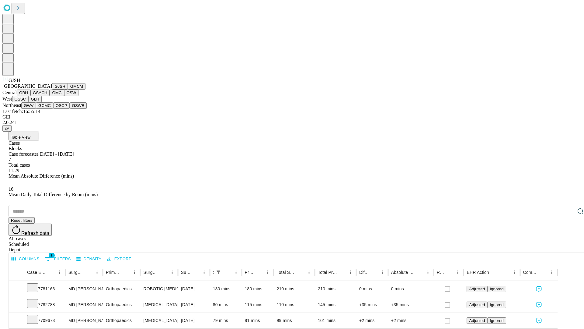  I want to click on button: Select columns, so click(26, 259).